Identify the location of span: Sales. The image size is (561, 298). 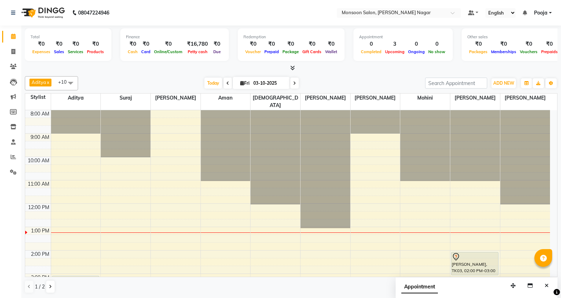
(59, 52).